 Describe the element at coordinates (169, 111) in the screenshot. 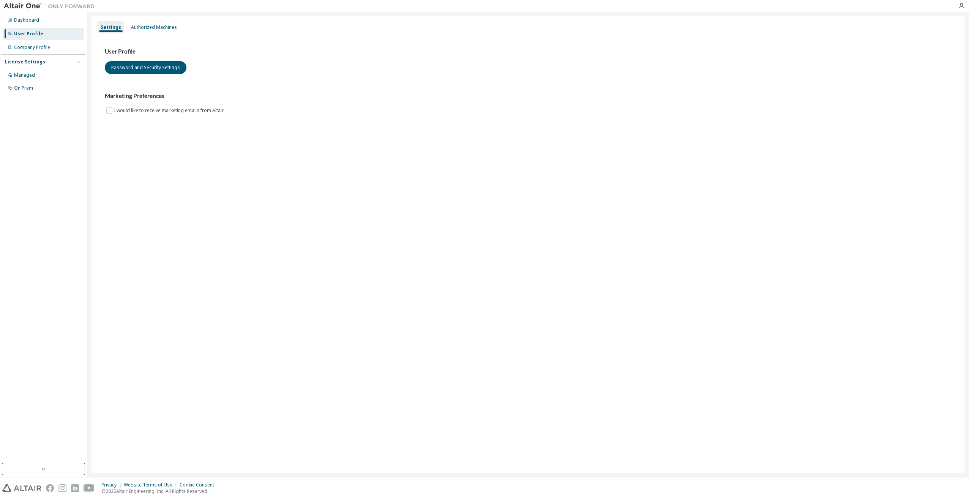

I see `label: I would like to receive marketing emails from Altair` at that location.